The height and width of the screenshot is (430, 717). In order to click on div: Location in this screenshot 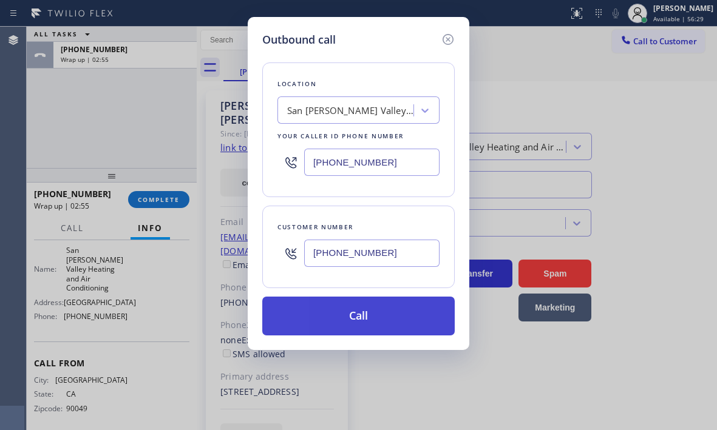, I will do `click(358, 84)`.